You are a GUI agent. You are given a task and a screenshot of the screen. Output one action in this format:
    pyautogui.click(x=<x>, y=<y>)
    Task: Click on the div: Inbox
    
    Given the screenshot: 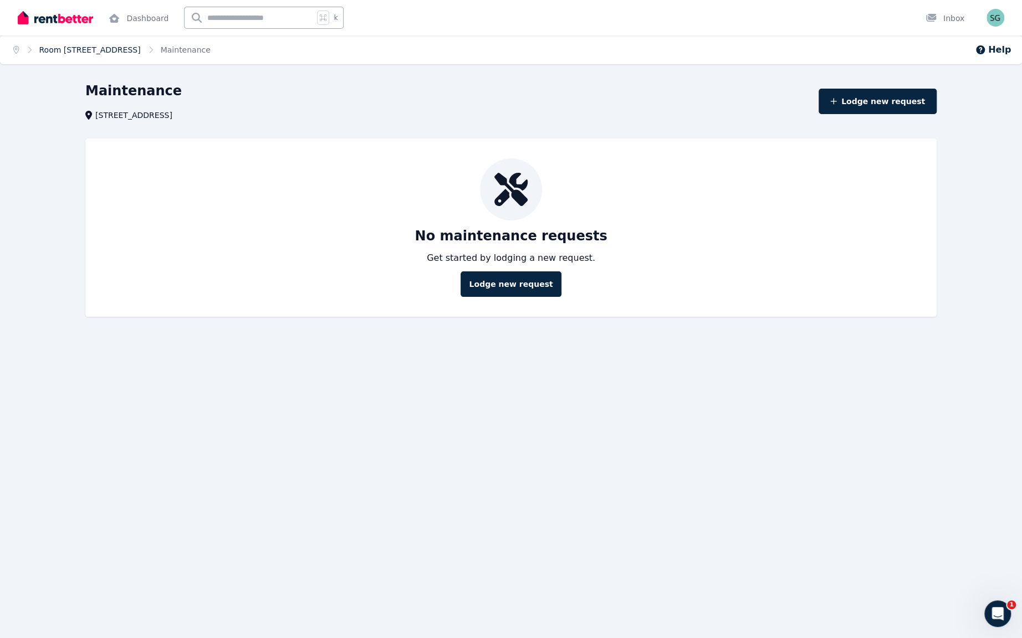 What is the action you would take?
    pyautogui.click(x=945, y=18)
    